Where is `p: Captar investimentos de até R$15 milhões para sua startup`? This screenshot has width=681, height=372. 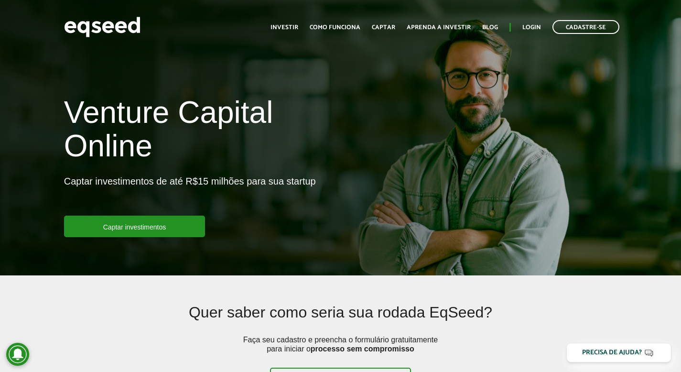
p: Captar investimentos de até R$15 milhões para sua startup is located at coordinates (190, 195).